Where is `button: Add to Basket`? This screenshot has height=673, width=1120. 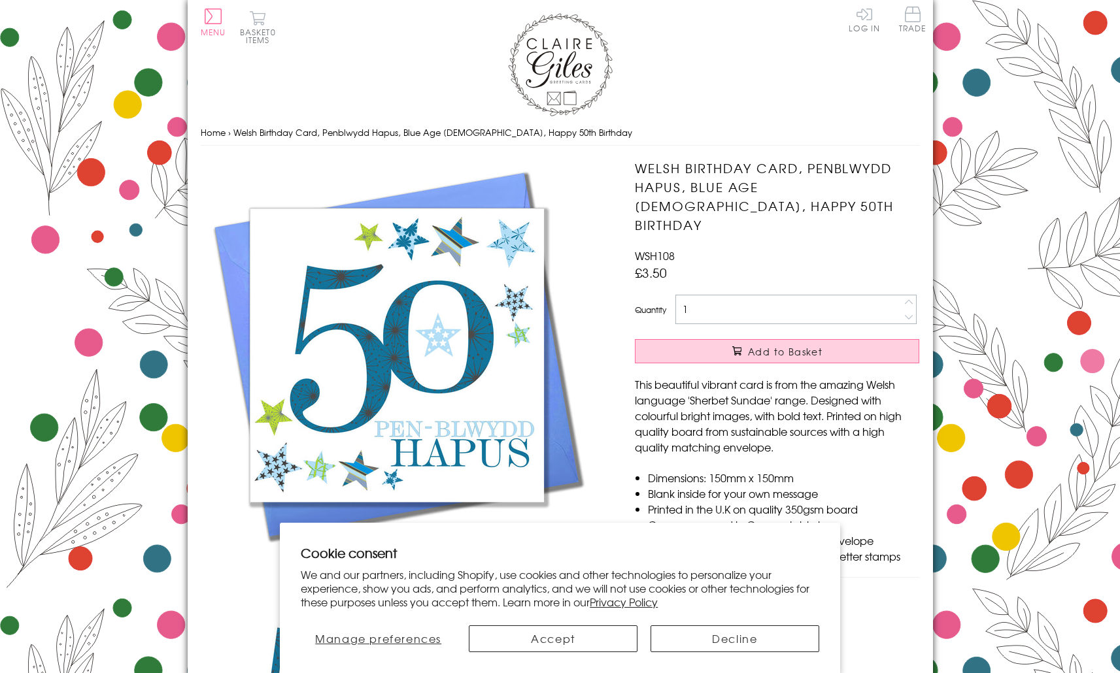 button: Add to Basket is located at coordinates (777, 351).